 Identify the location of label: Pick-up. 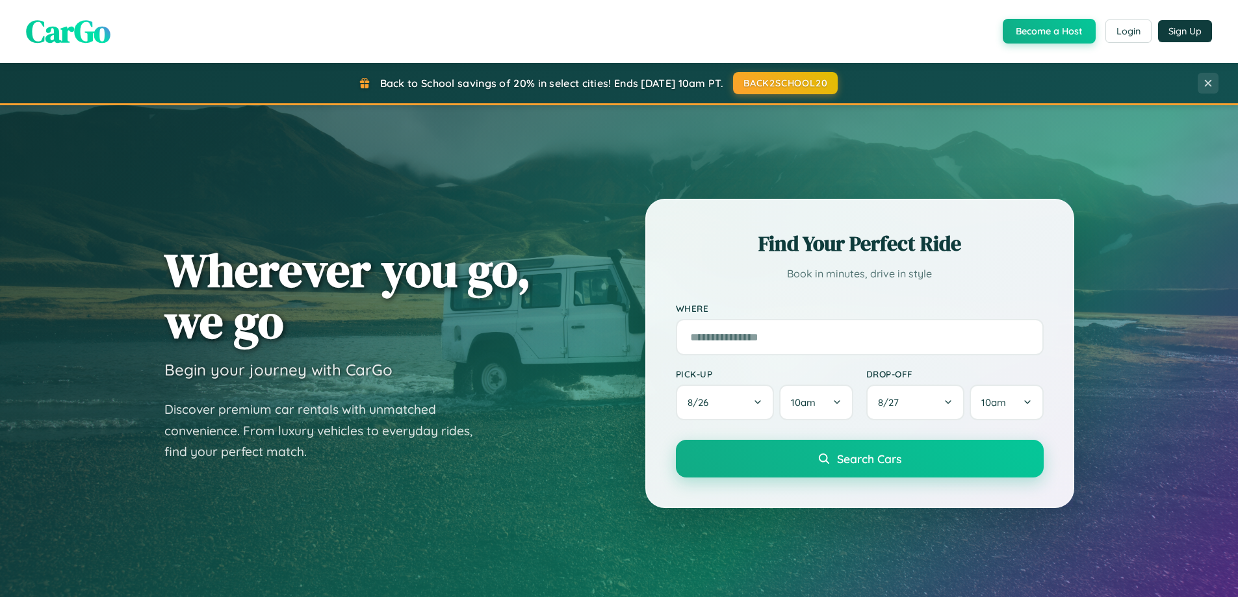
(764, 374).